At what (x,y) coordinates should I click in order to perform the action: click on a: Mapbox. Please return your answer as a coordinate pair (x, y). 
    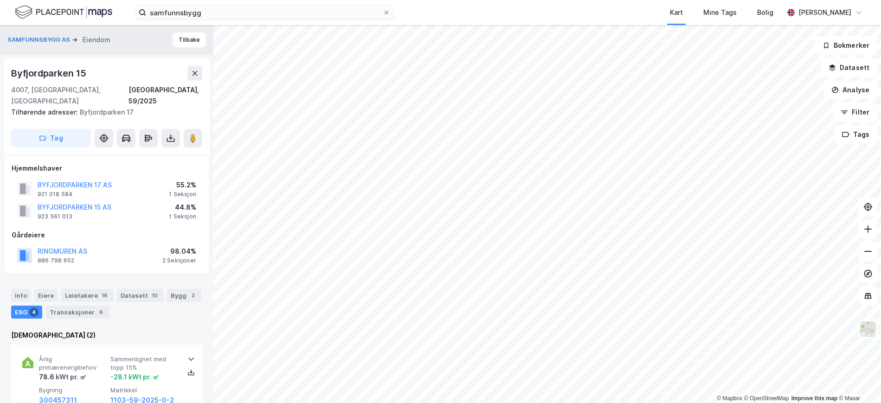
    Looking at the image, I should click on (729, 398).